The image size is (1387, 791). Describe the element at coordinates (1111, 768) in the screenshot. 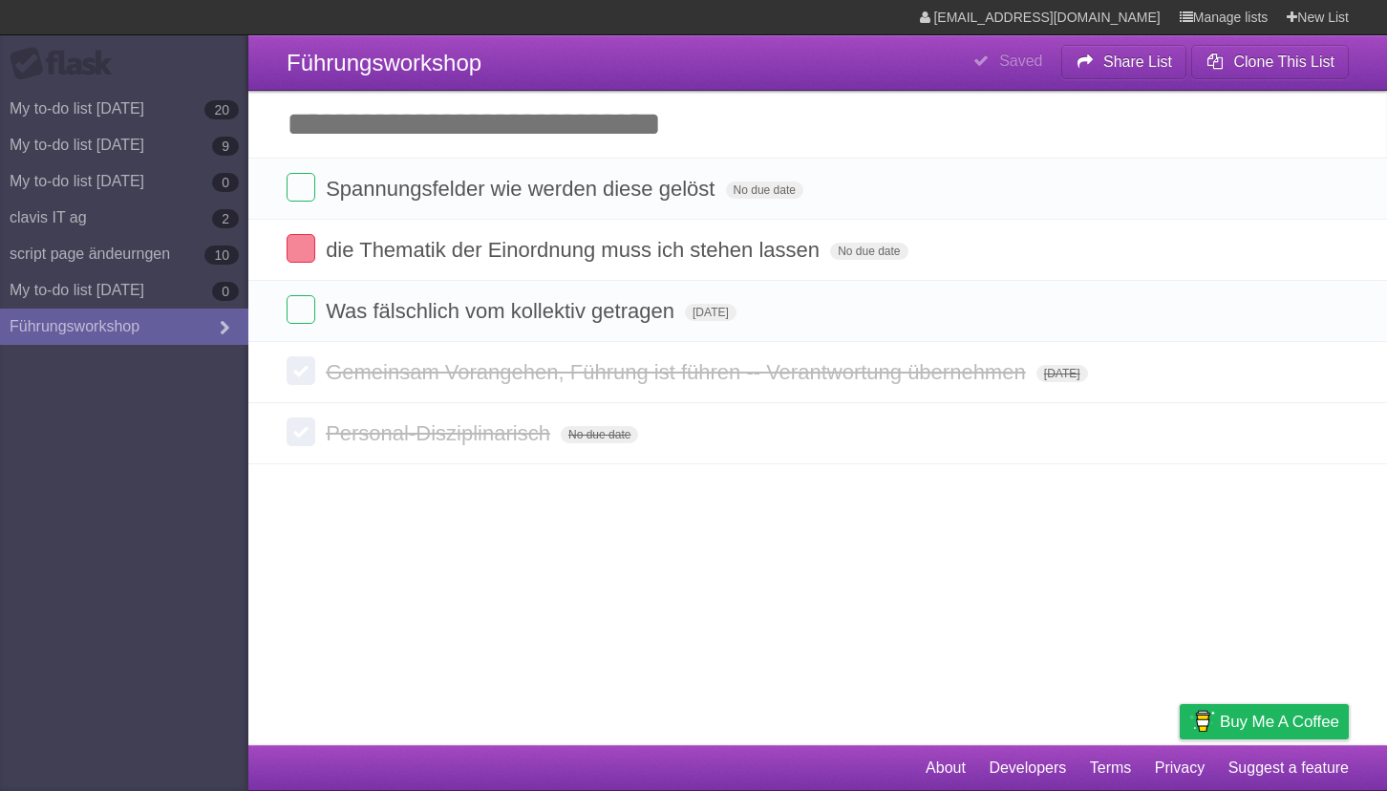

I see `a: Terms` at that location.